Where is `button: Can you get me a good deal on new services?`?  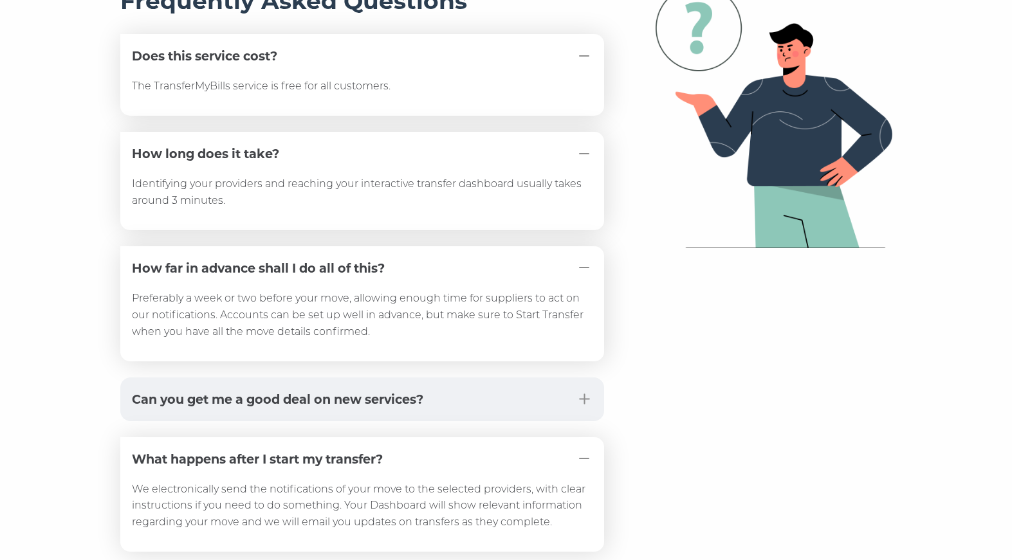
button: Can you get me a good deal on new services? is located at coordinates (362, 400).